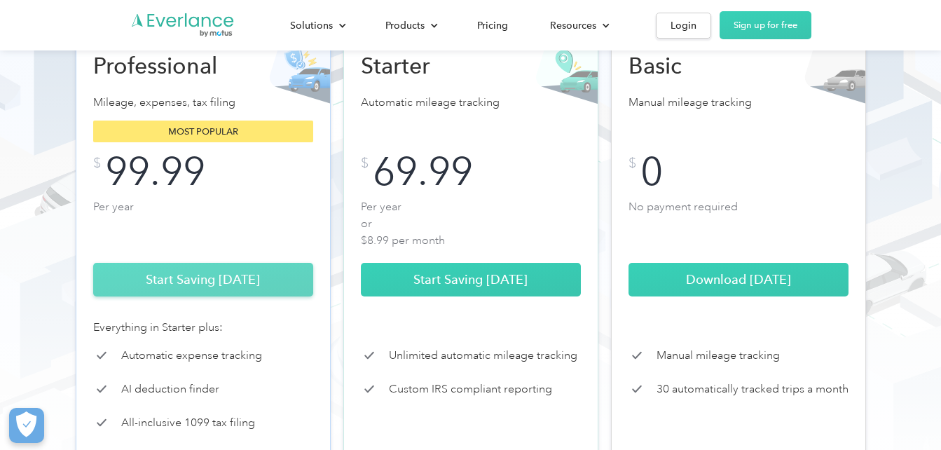 This screenshot has width=941, height=450. Describe the element at coordinates (183, 25) in the screenshot. I see `a: Go to homepage` at that location.